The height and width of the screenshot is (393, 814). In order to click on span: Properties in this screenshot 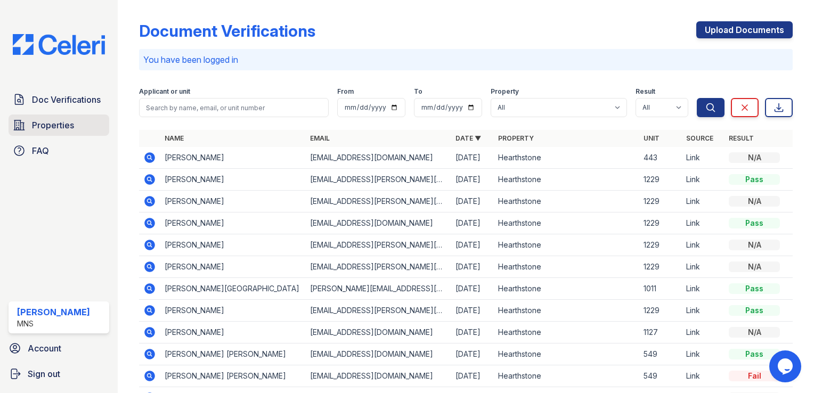, I will do `click(53, 125)`.